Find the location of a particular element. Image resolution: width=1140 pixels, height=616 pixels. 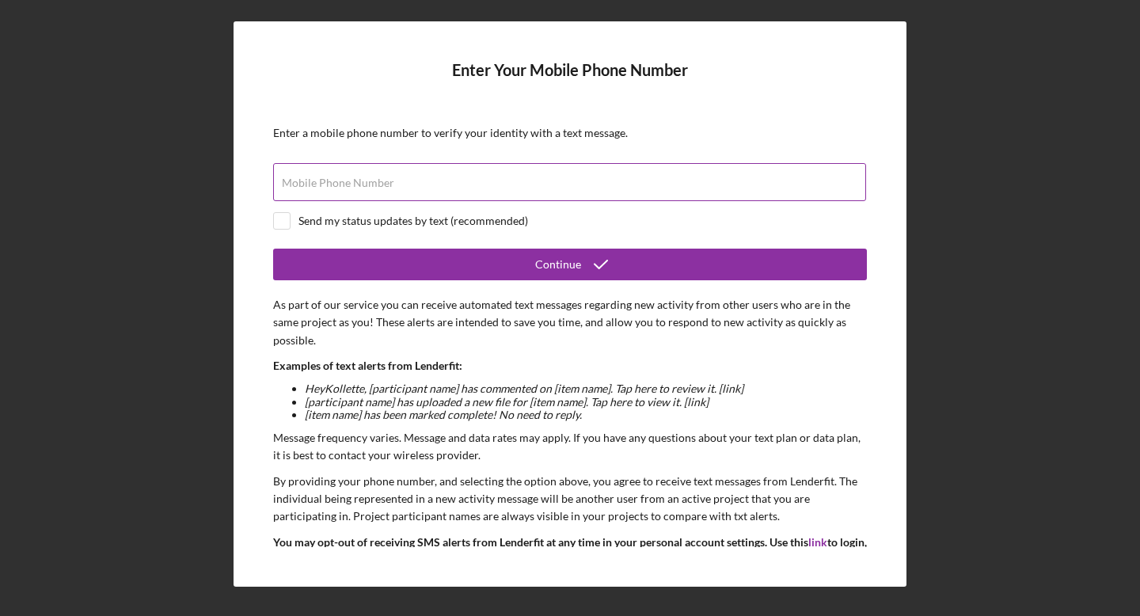

p: You may opt-out of receiving SMS alerts from Lenderfit at any time in your personal account setti... is located at coordinates (570, 569).